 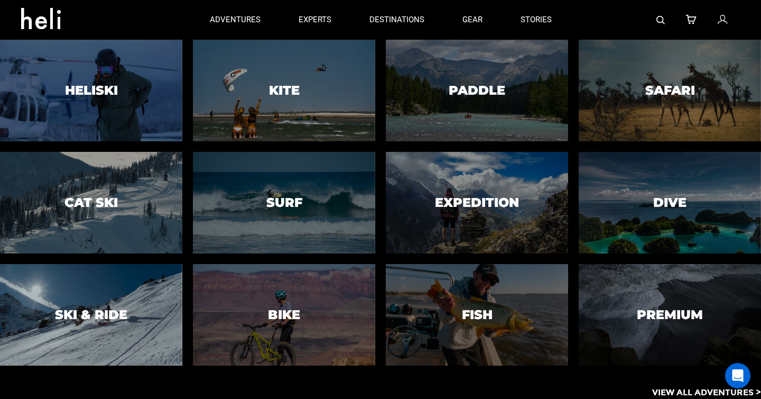 What do you see at coordinates (284, 315) in the screenshot?
I see `h3: Bike` at bounding box center [284, 315].